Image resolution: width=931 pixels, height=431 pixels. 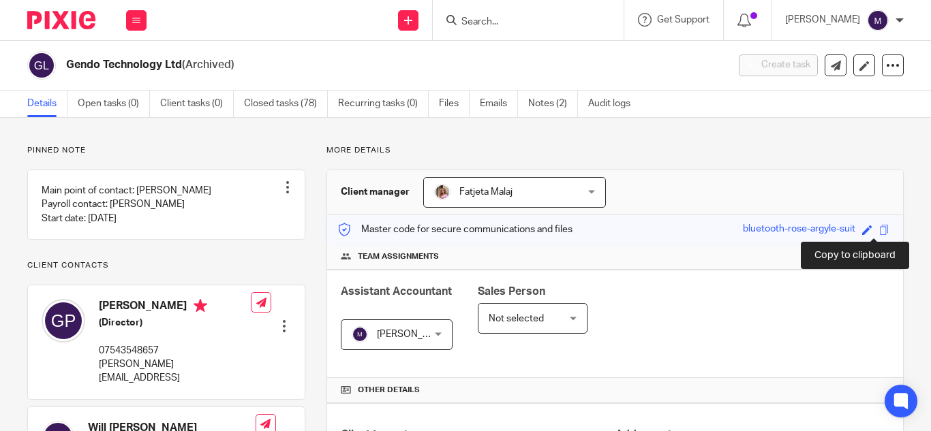 What do you see at coordinates (521, 22) in the screenshot?
I see `input: Search` at bounding box center [521, 22].